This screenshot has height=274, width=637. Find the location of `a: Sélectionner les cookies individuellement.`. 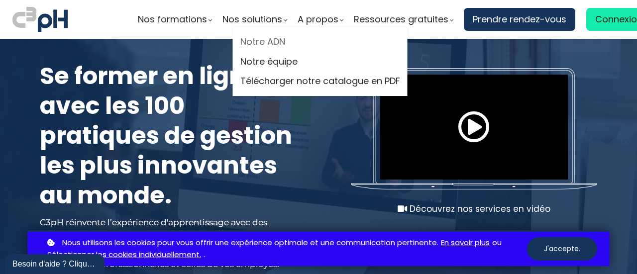

a: Sélectionner les cookies individuellement. is located at coordinates (124, 255).